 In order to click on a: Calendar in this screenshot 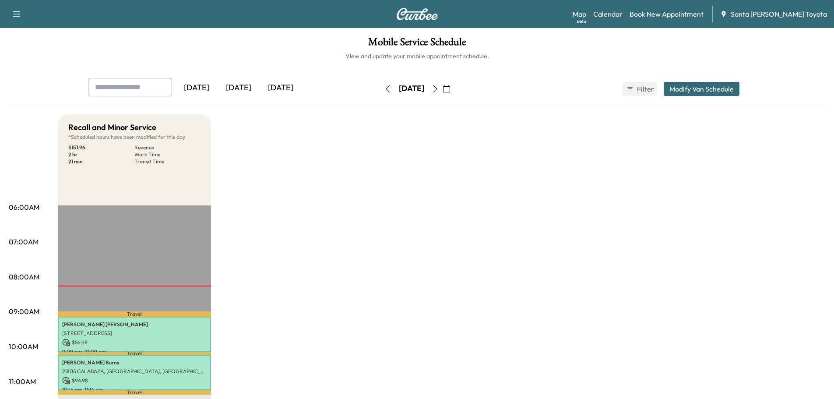, I will do `click(608, 14)`.